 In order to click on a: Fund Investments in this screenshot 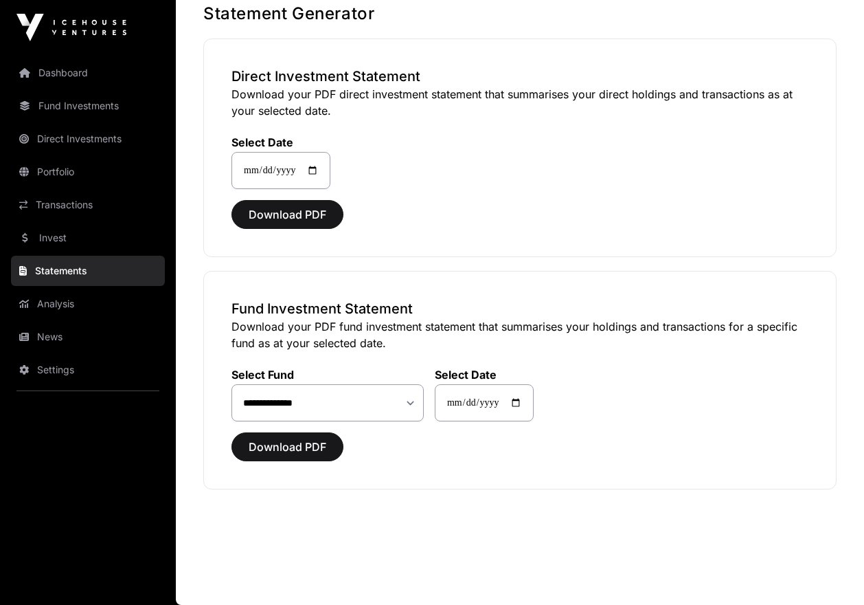, I will do `click(88, 106)`.